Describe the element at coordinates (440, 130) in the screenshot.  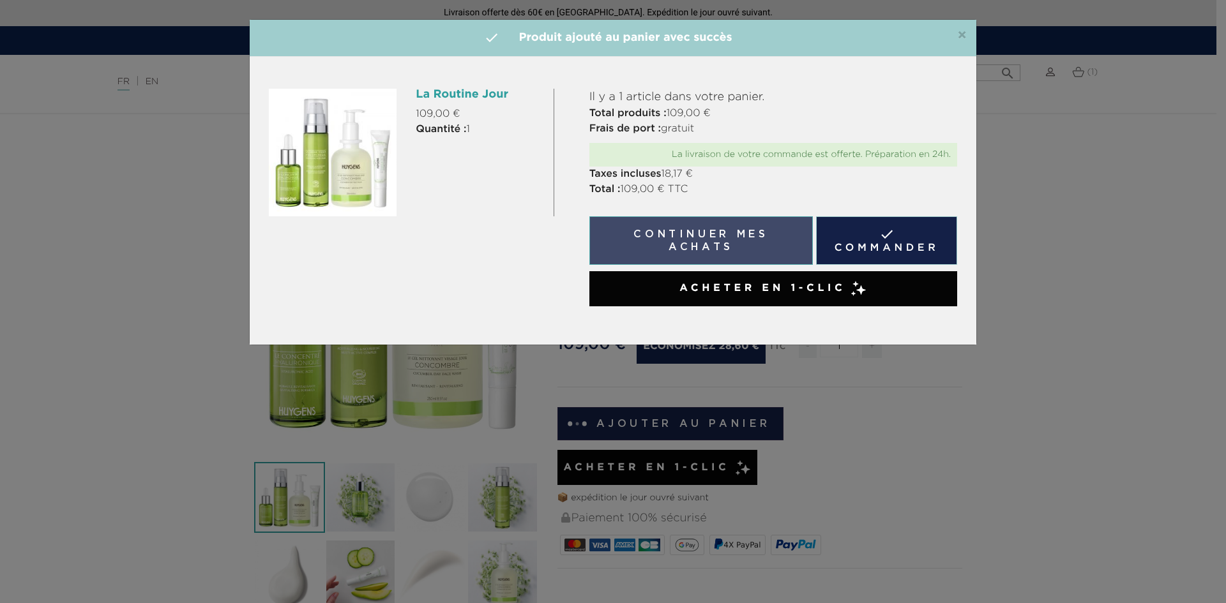
I see `strong: Quantité :` at that location.